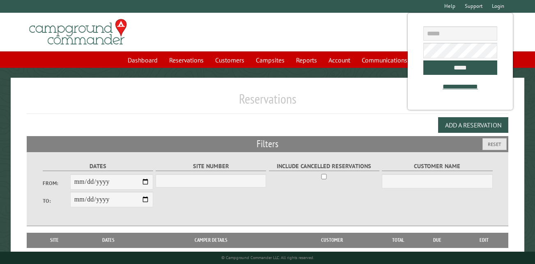 This screenshot has width=535, height=264. What do you see at coordinates (56, 200) in the screenshot?
I see `label: To:` at bounding box center [56, 200].